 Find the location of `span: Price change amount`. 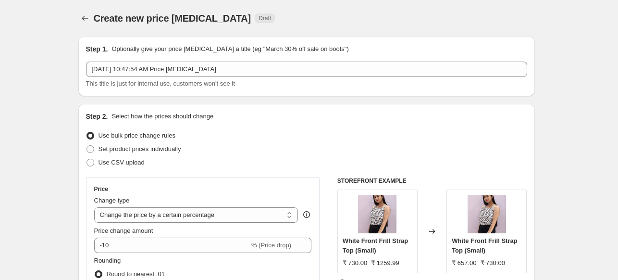

span: Price change amount is located at coordinates (123, 230).